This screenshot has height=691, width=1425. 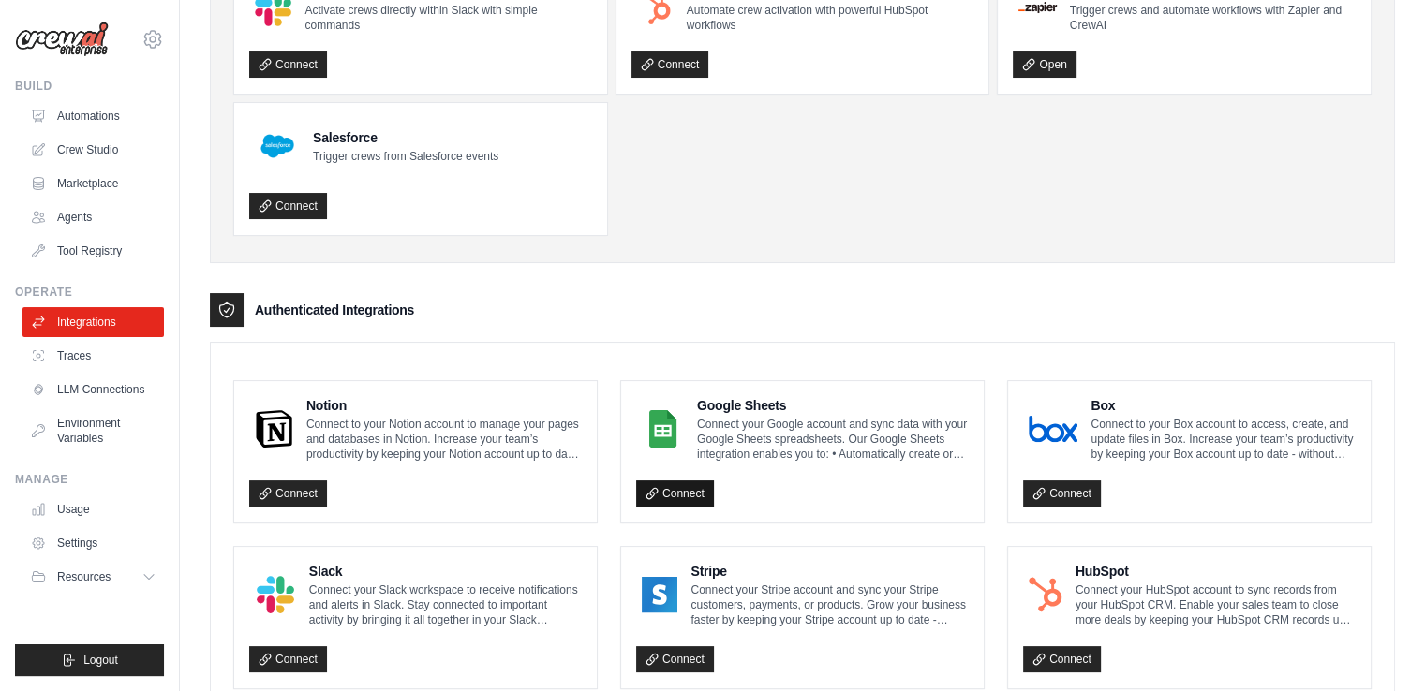 I want to click on div: Operate, so click(x=89, y=292).